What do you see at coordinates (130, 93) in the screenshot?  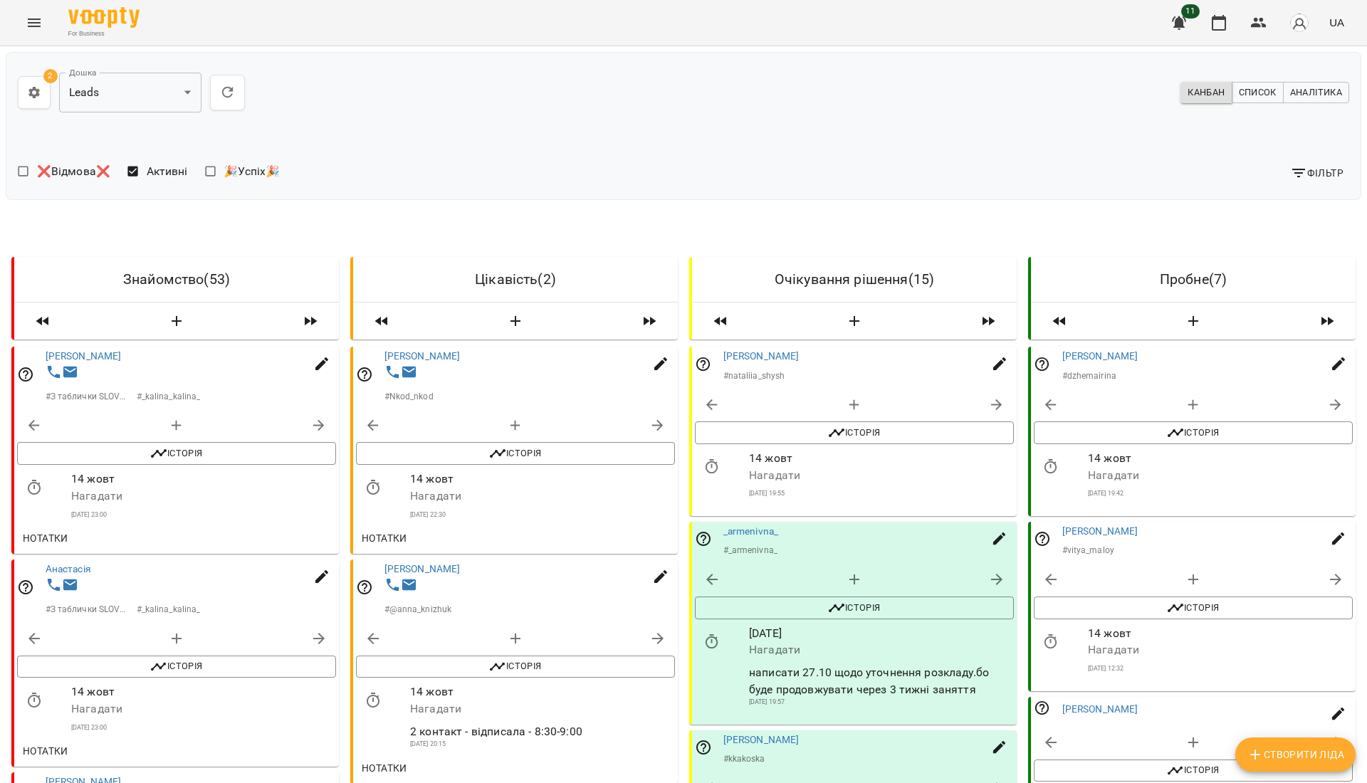 I see `div: Leads` at bounding box center [130, 93].